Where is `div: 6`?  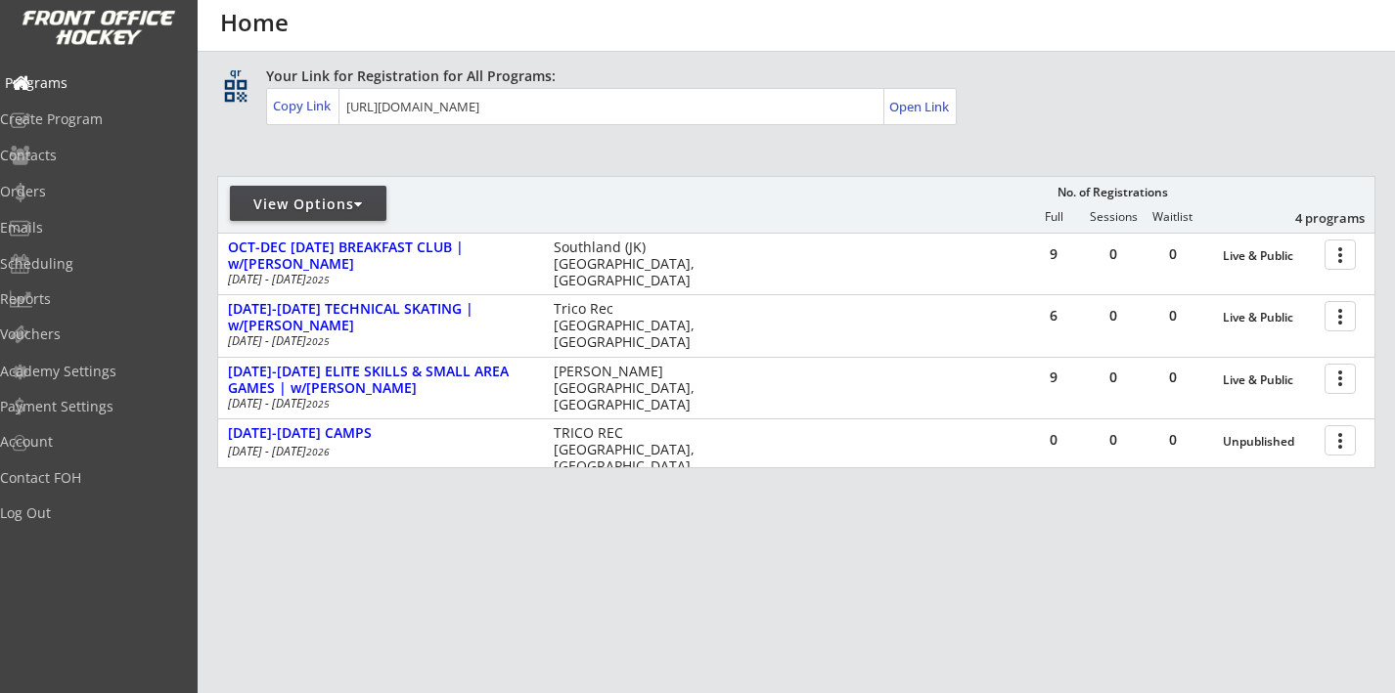
div: 6 is located at coordinates (1053, 316).